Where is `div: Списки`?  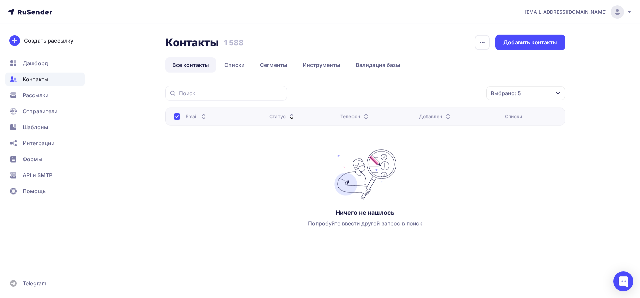 div: Списки is located at coordinates (513, 117).